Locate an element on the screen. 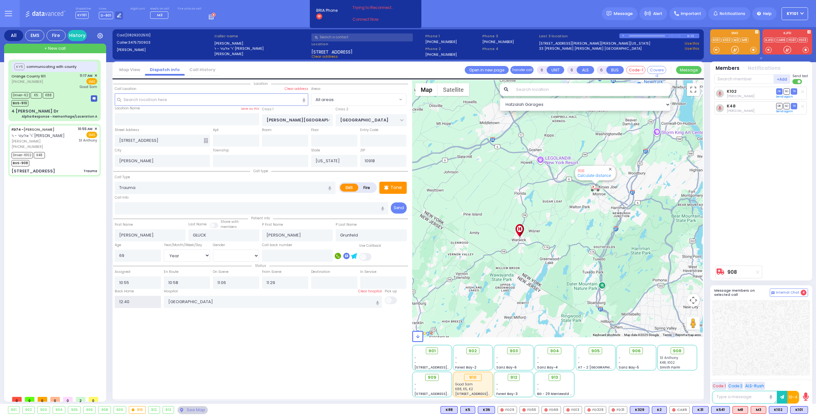 This screenshot has height=416, width=816. span: BUS-908 is located at coordinates (20, 163).